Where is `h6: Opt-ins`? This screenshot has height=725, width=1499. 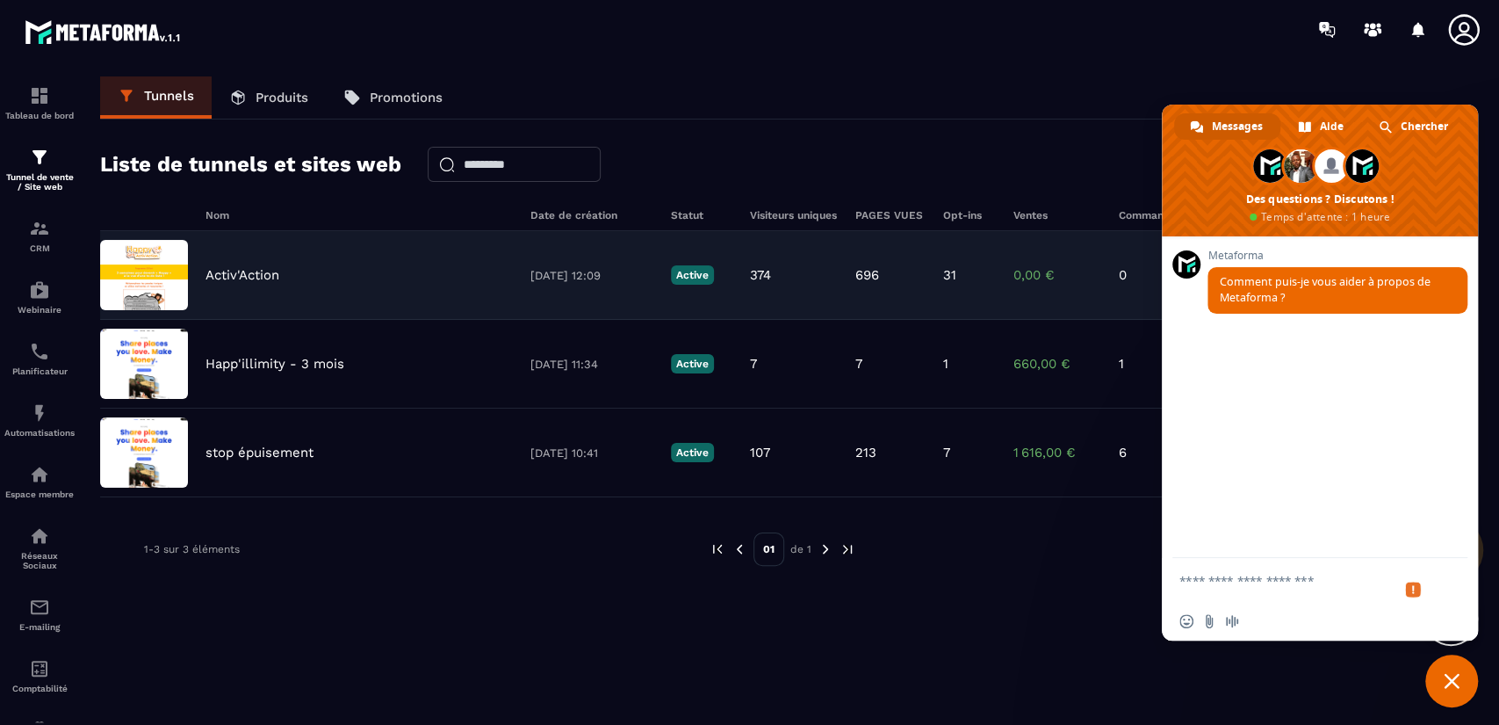 h6: Opt-ins is located at coordinates (970, 215).